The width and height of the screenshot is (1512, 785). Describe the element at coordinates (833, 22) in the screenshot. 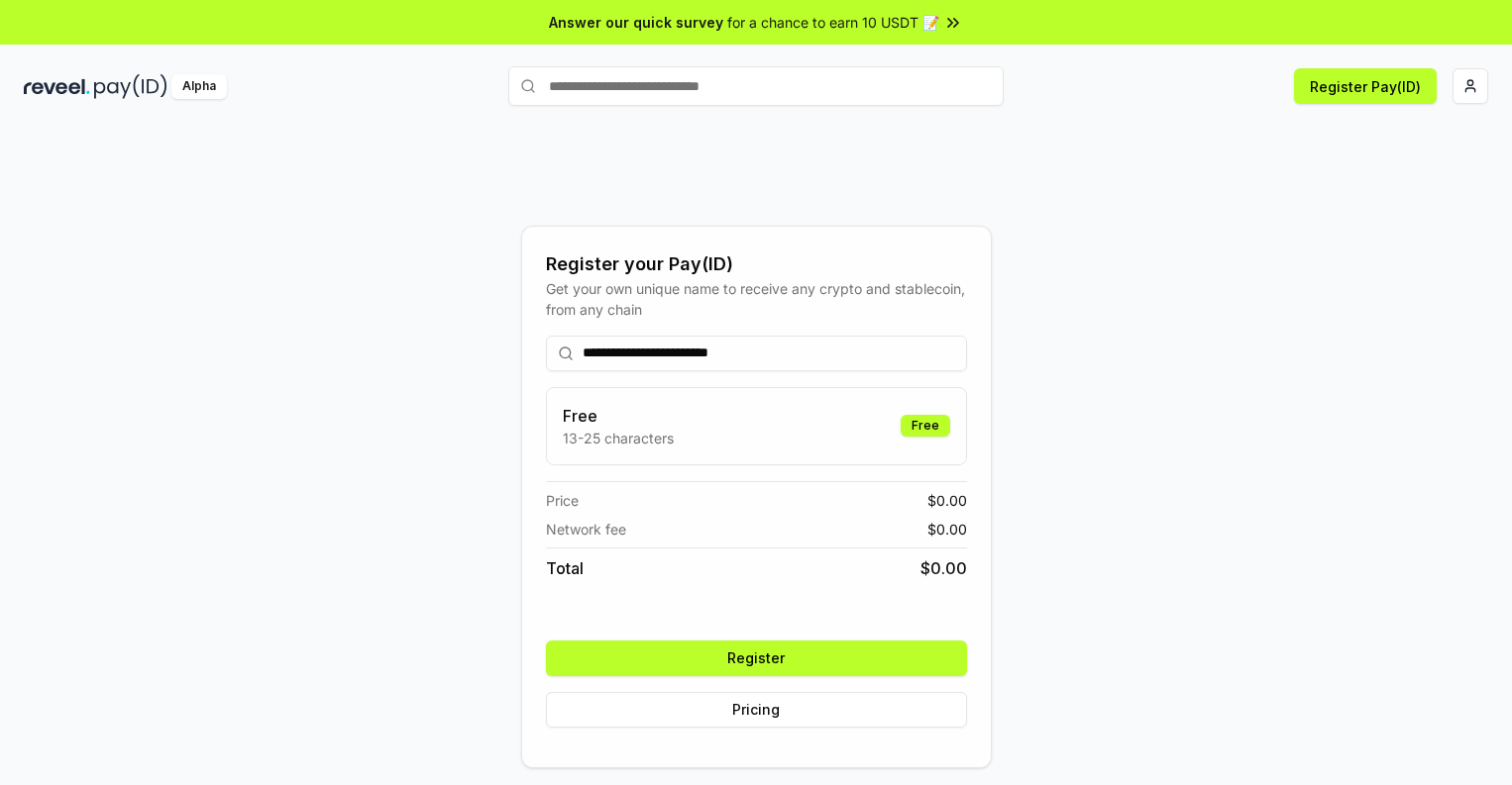

I see `span: for a chance to earn 10 USDT 📝` at that location.